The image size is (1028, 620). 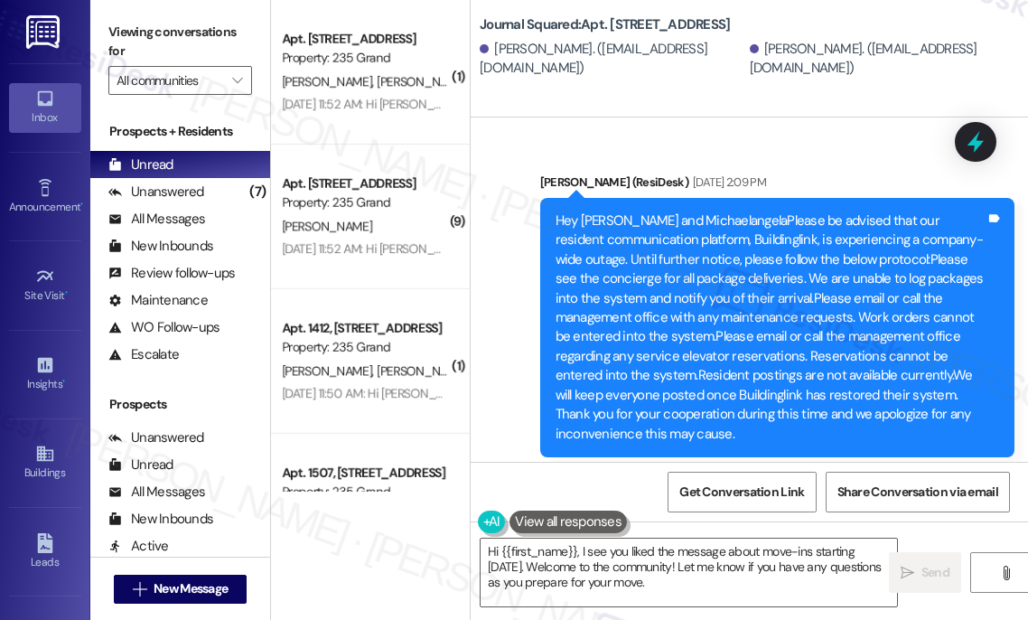 I want to click on button: Get Conversation Link, so click(x=742, y=491).